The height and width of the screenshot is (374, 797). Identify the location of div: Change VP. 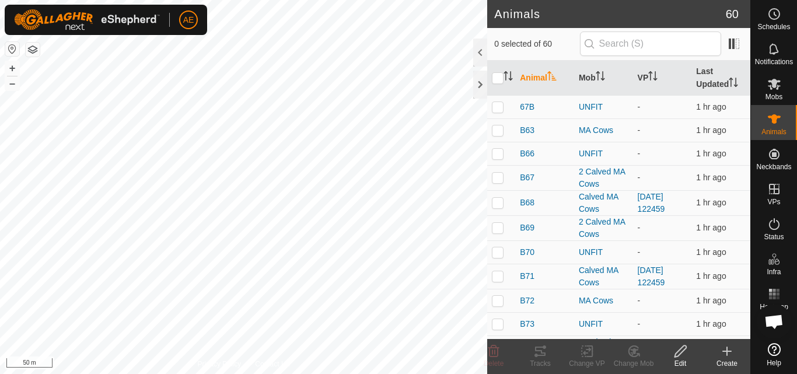
(587, 364).